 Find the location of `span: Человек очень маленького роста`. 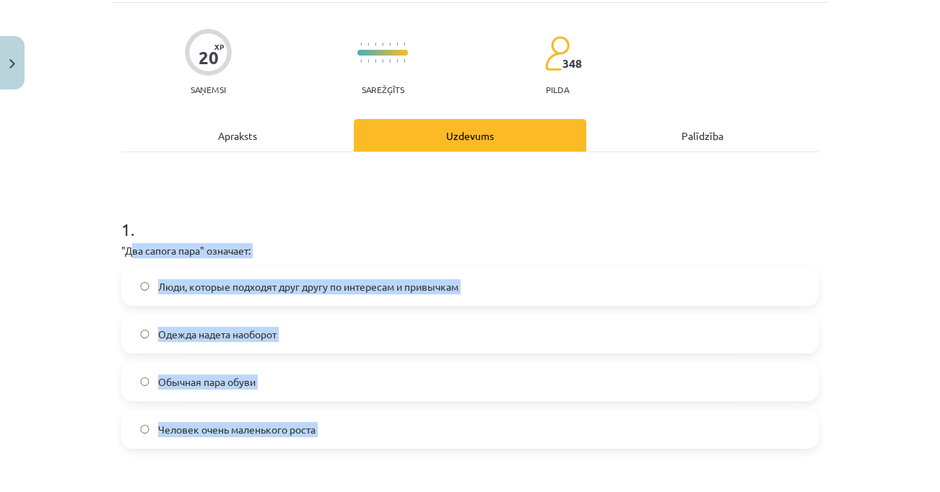

span: Человек очень маленького роста is located at coordinates (237, 430).